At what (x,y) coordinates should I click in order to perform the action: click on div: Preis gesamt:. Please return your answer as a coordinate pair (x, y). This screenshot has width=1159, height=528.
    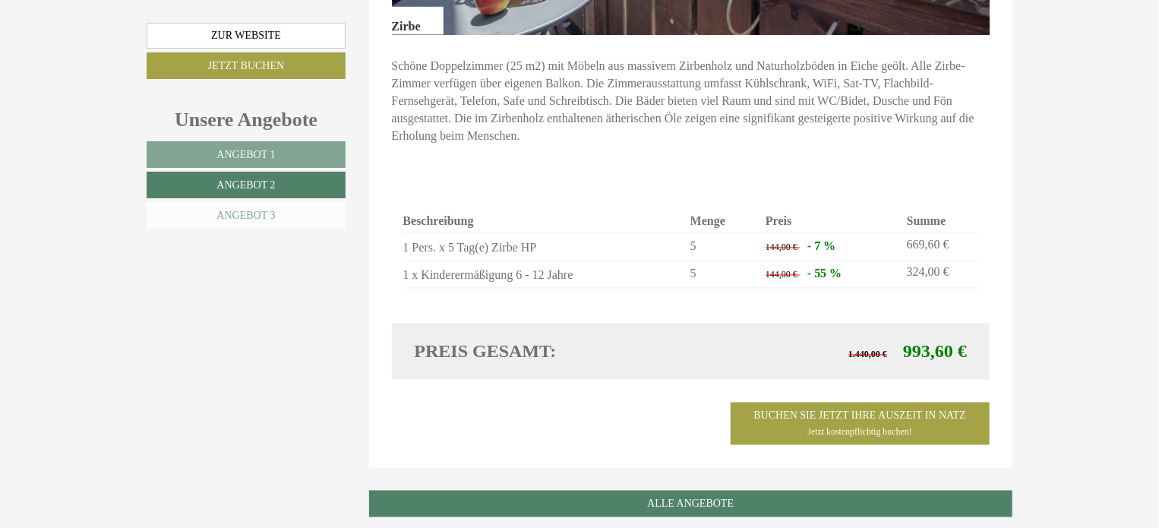
    Looking at the image, I should click on (547, 352).